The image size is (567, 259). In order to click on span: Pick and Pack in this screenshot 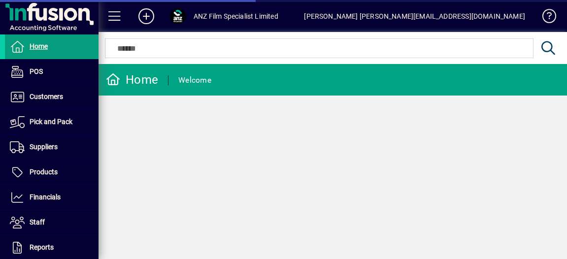, I will do `click(51, 122)`.